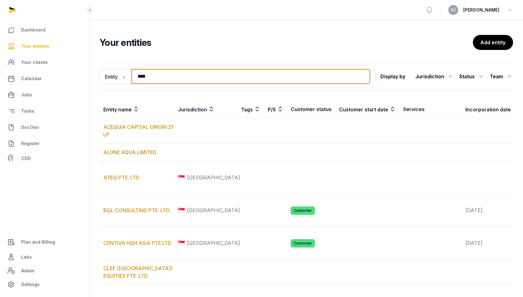 This screenshot has width=523, height=297. What do you see at coordinates (137, 243) in the screenshot?
I see `a: CENTIVA HQH ASIA PTE LTD` at bounding box center [137, 243].